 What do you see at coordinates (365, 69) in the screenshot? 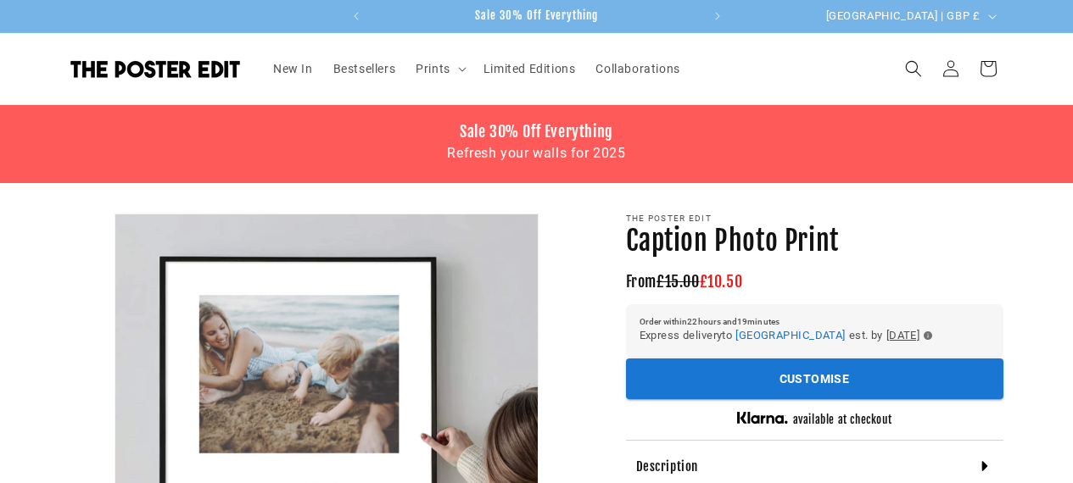
I see `a: Bestsellers` at bounding box center [365, 69].